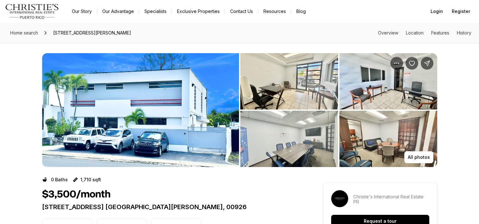 The height and width of the screenshot is (224, 479). Describe the element at coordinates (59, 180) in the screenshot. I see `p: 0 Baths` at that location.